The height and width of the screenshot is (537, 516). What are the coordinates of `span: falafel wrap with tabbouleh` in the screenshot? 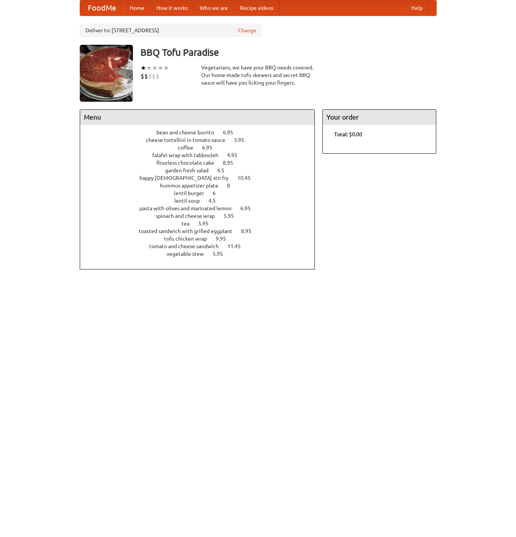 It's located at (189, 155).